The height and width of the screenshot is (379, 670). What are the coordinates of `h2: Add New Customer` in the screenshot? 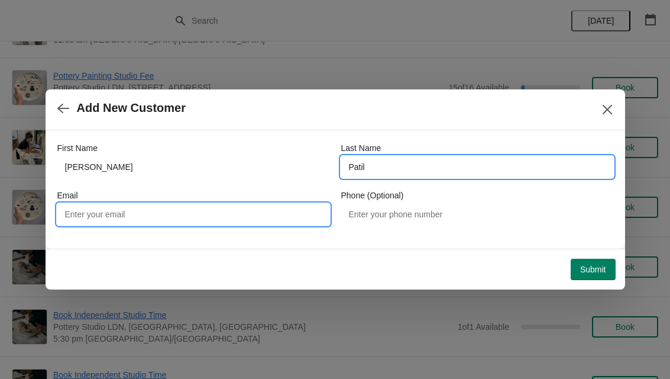 It's located at (131, 108).